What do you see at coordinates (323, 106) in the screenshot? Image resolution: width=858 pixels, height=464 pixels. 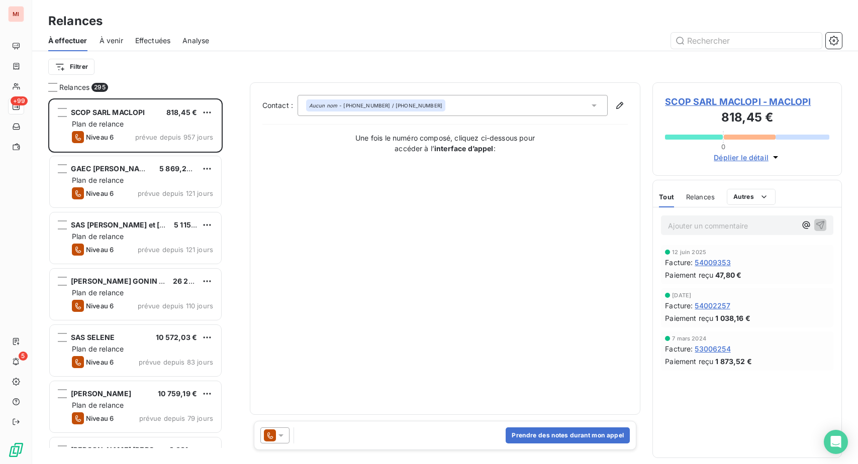 I see `em: Aucun nom` at bounding box center [323, 106].